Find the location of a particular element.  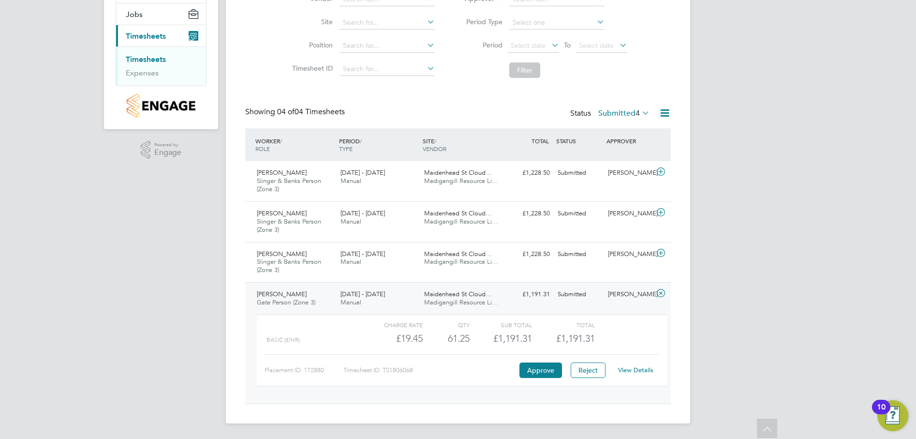

div: Status is located at coordinates (611, 114).